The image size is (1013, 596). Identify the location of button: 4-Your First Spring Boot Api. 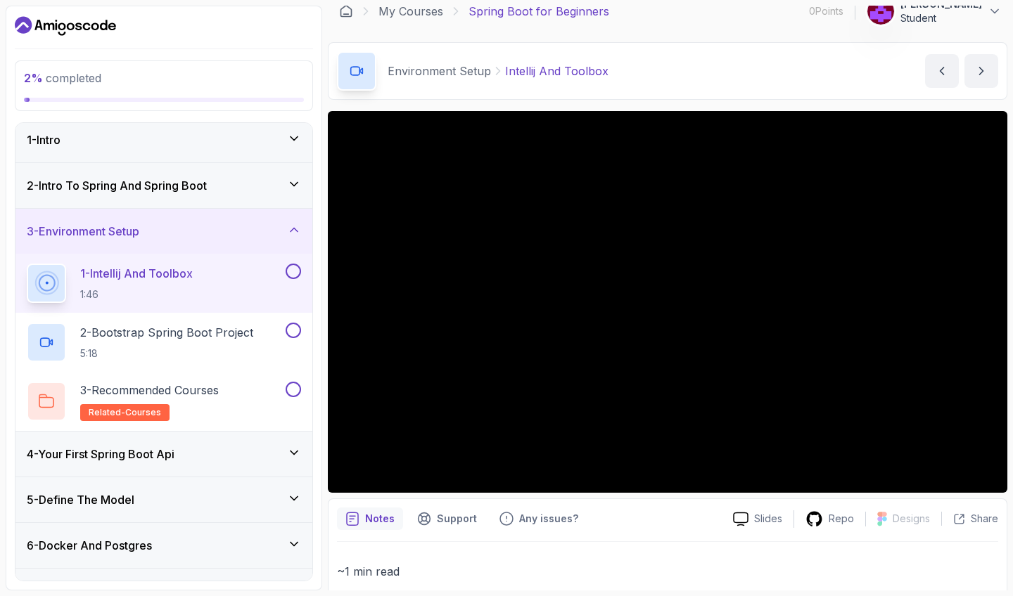
(164, 454).